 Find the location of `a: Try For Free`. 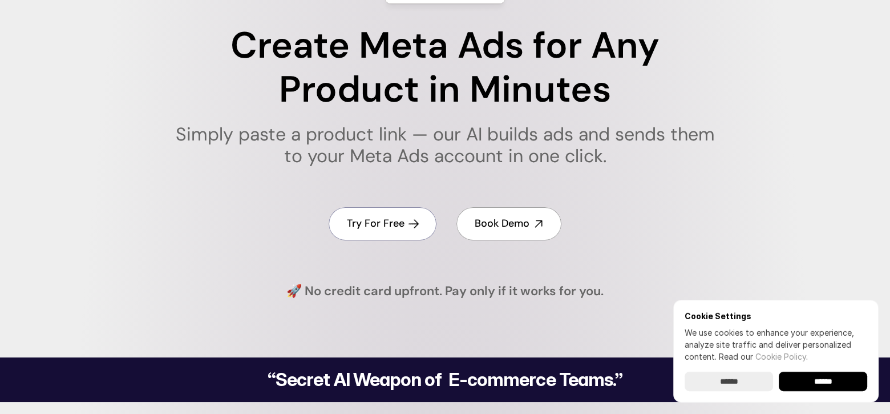

a: Try For Free is located at coordinates (382, 223).